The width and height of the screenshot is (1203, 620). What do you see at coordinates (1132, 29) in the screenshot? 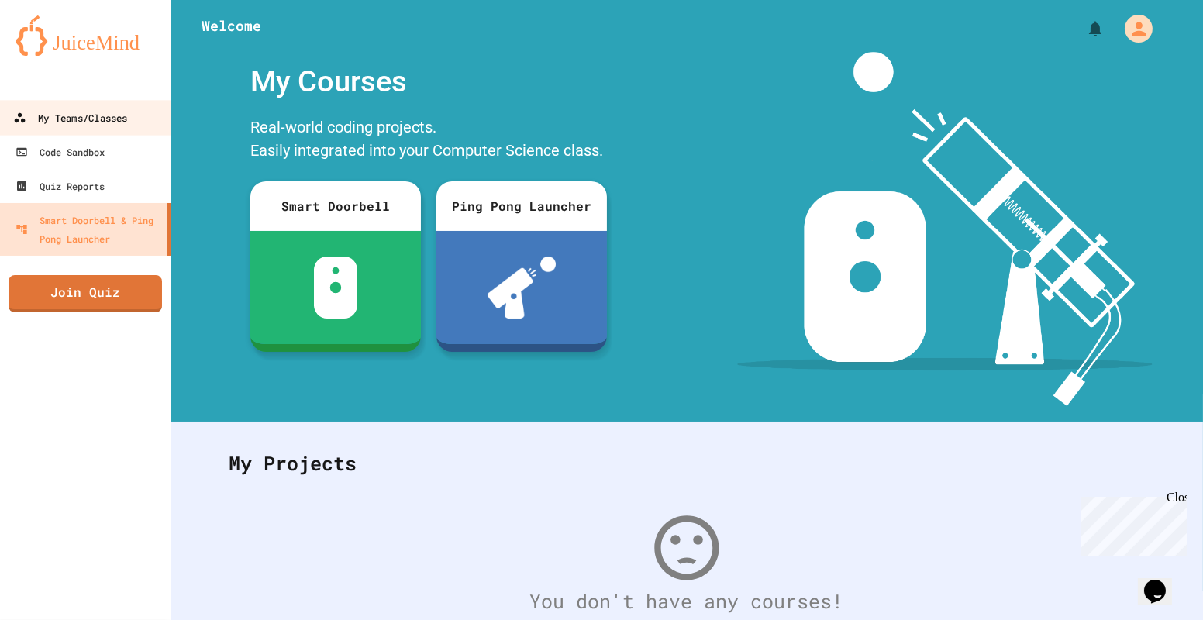
I see `div: My Account` at bounding box center [1132, 29].